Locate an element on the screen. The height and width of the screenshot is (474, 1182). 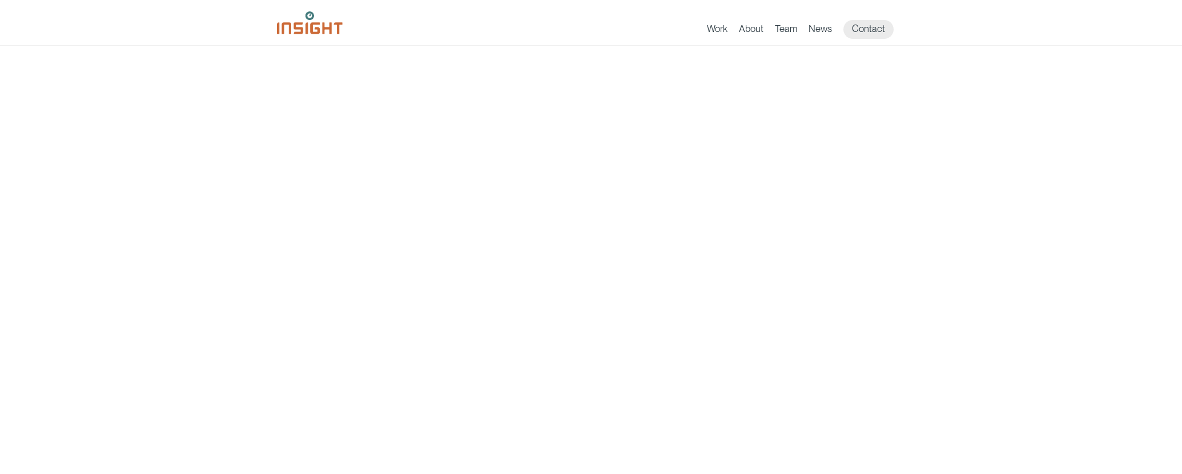
a: About is located at coordinates (751, 31).